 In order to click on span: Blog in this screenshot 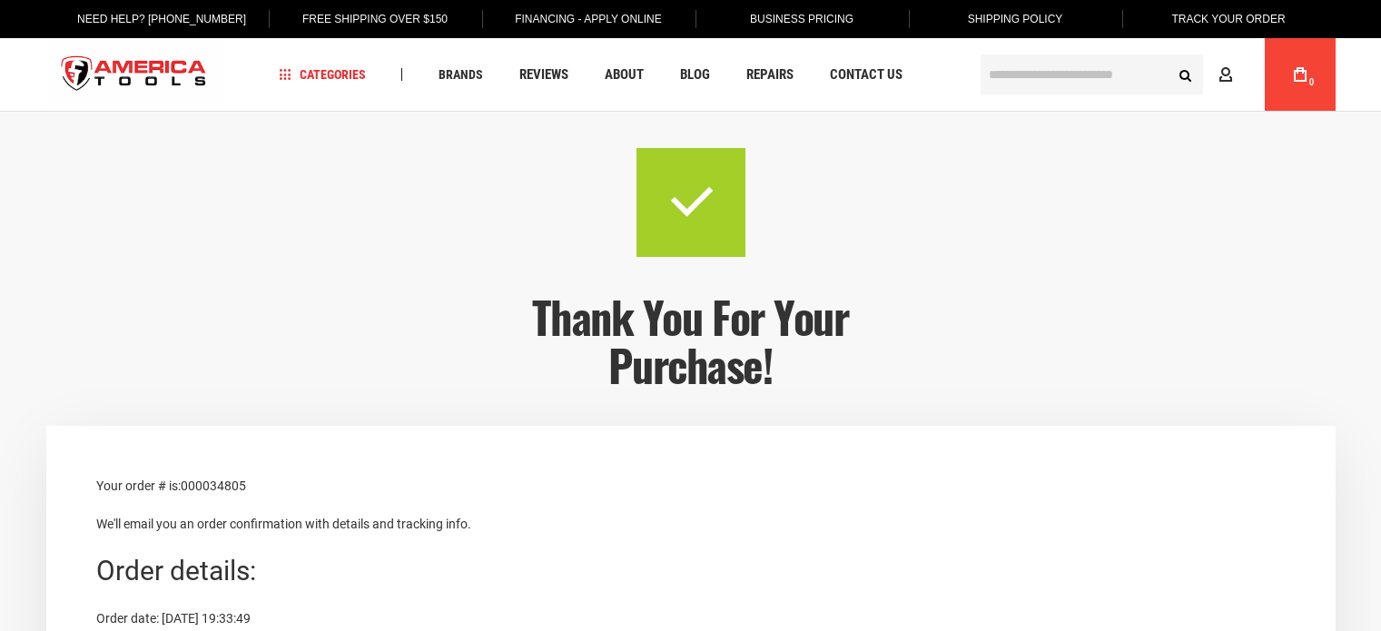, I will do `click(694, 74)`.